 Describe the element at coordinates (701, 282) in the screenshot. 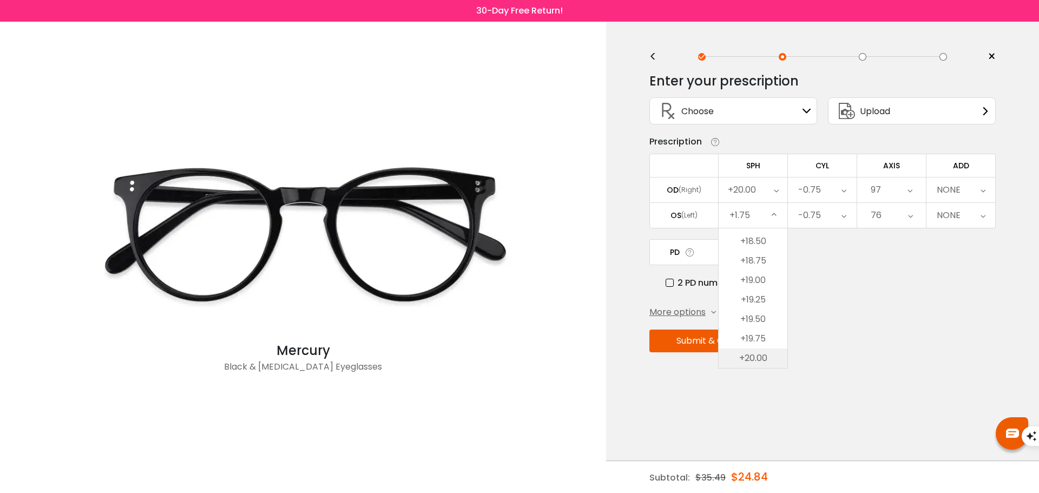

I see `label: 2 PD numbers` at that location.